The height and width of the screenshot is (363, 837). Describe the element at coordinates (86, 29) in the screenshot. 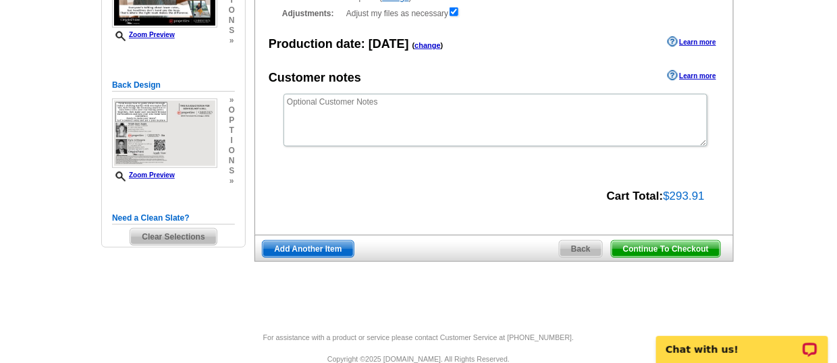

I see `p: Chat with us!` at that location.